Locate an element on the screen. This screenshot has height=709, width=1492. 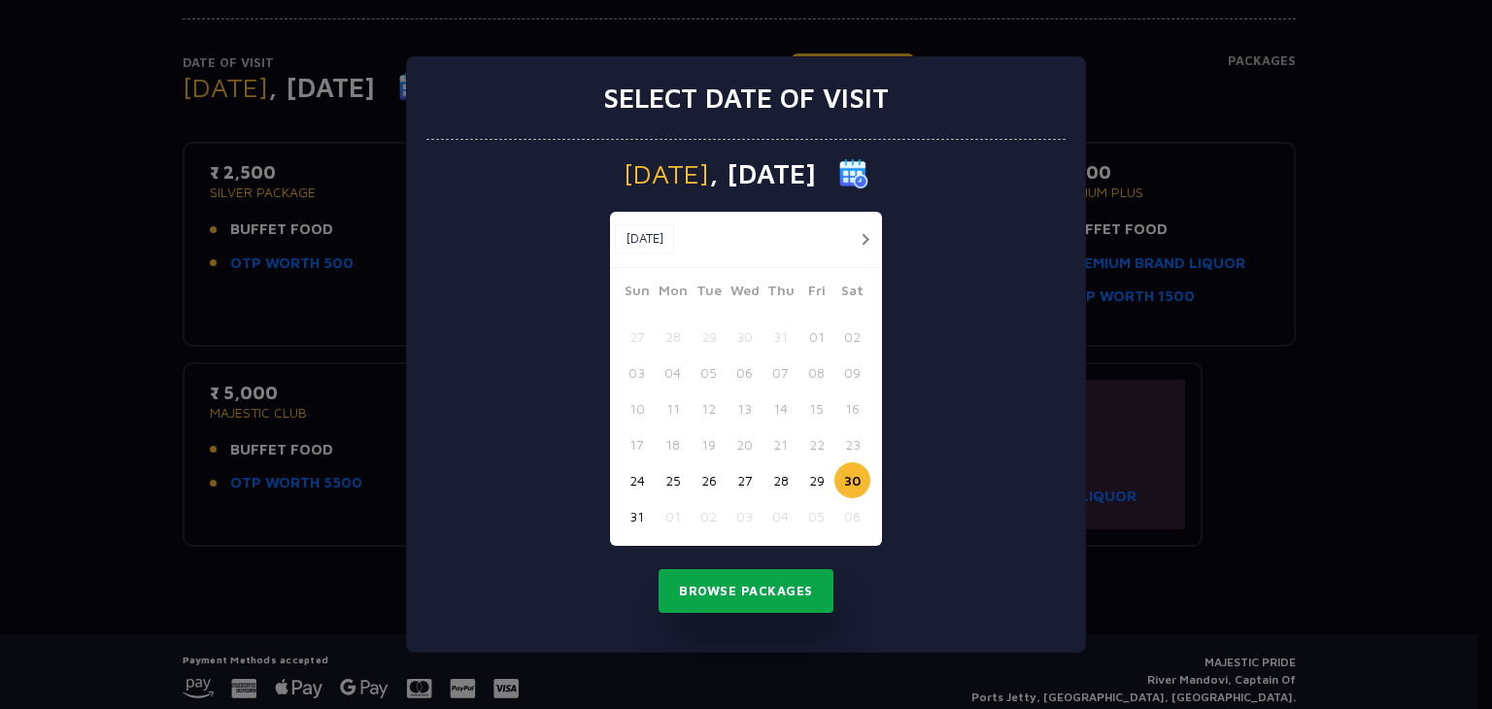
button: 26 is located at coordinates (708, 480).